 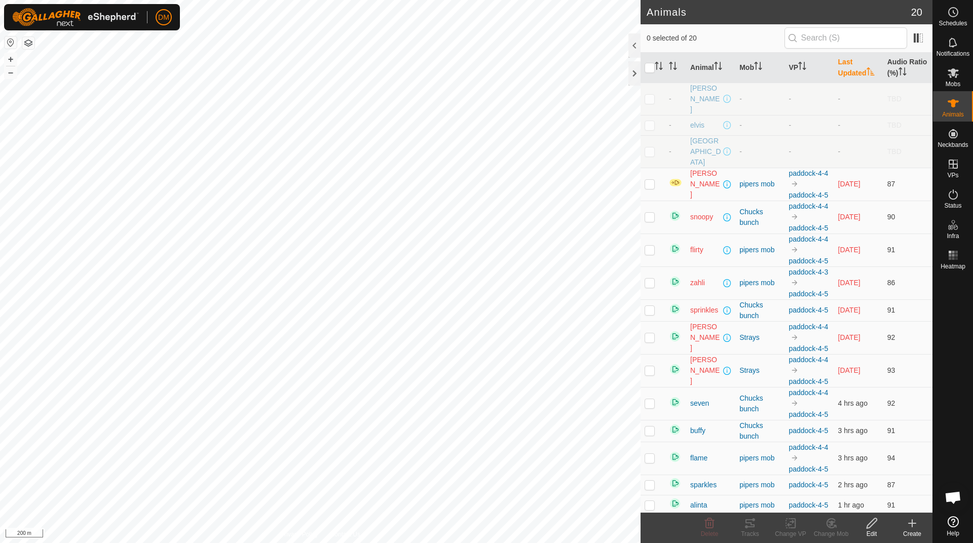 I want to click on a: Contact Us, so click(x=345, y=535).